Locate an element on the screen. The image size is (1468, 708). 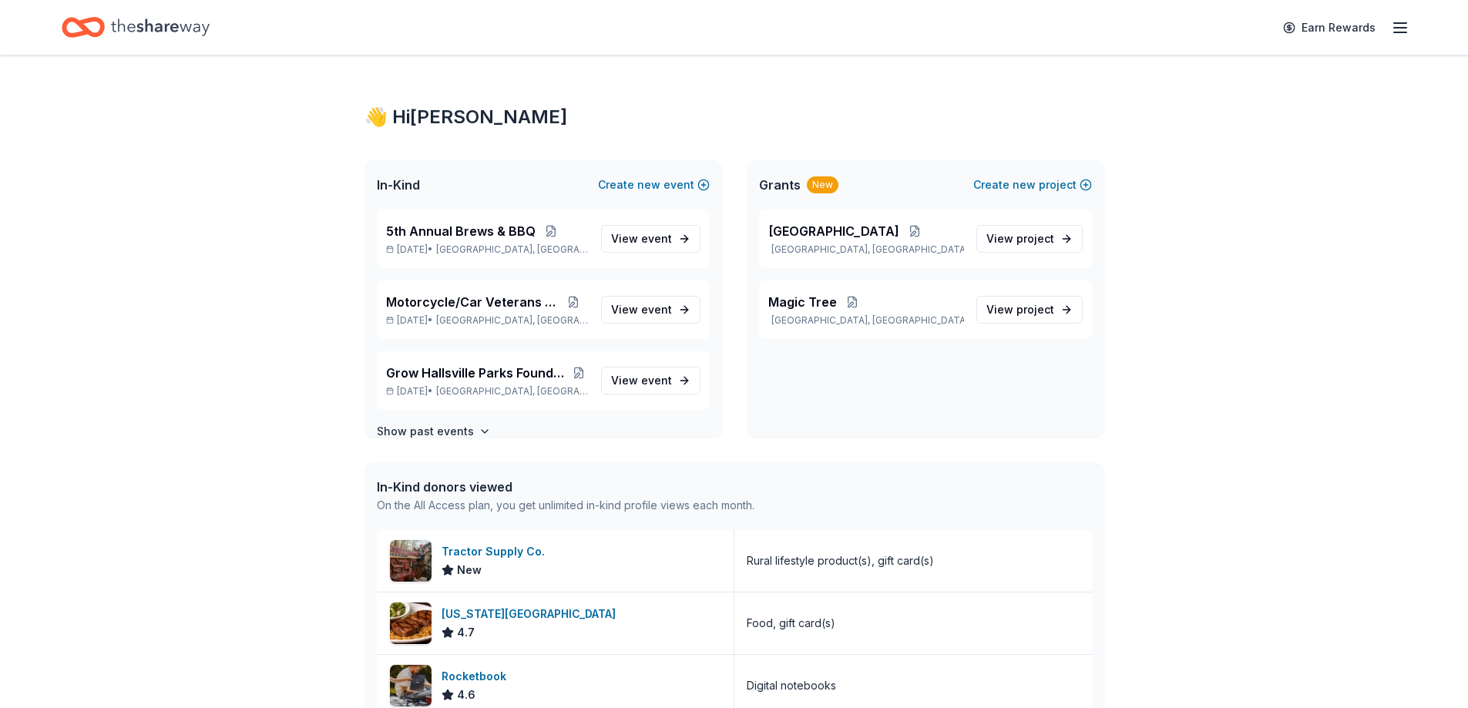
div: Rocketbook is located at coordinates (477, 676).